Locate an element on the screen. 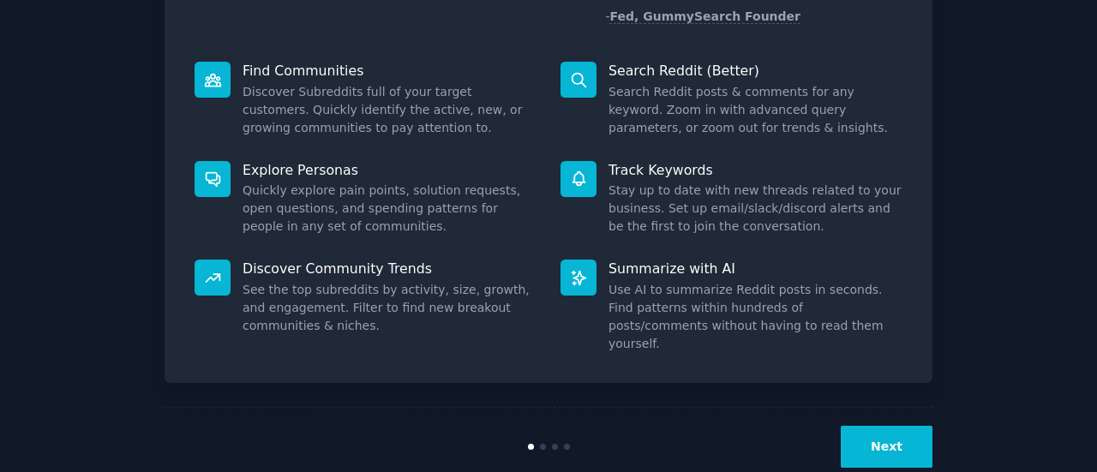 This screenshot has height=472, width=1097. p: Explore Personas is located at coordinates (389, 170).